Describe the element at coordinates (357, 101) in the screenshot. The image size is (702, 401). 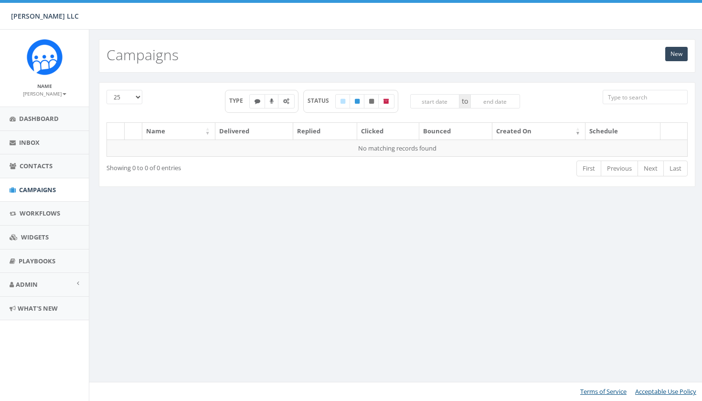
I see `i: Published` at that location.